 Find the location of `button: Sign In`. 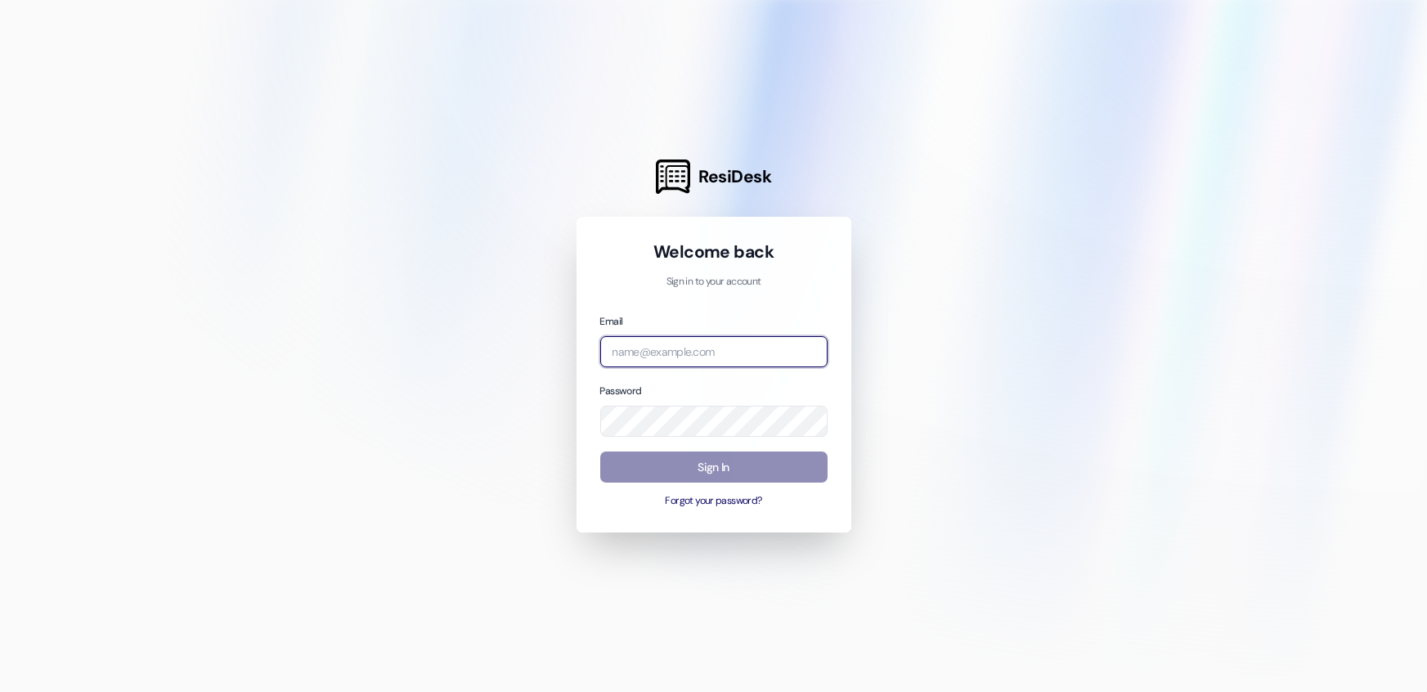

button: Sign In is located at coordinates (714, 467).